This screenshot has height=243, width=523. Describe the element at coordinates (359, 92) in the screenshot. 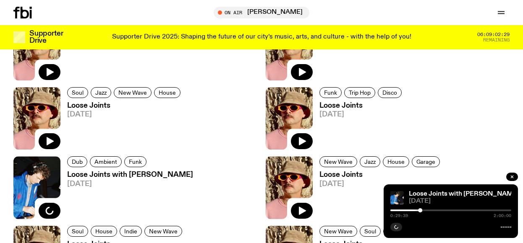

I see `span: Trip Hop` at that location.